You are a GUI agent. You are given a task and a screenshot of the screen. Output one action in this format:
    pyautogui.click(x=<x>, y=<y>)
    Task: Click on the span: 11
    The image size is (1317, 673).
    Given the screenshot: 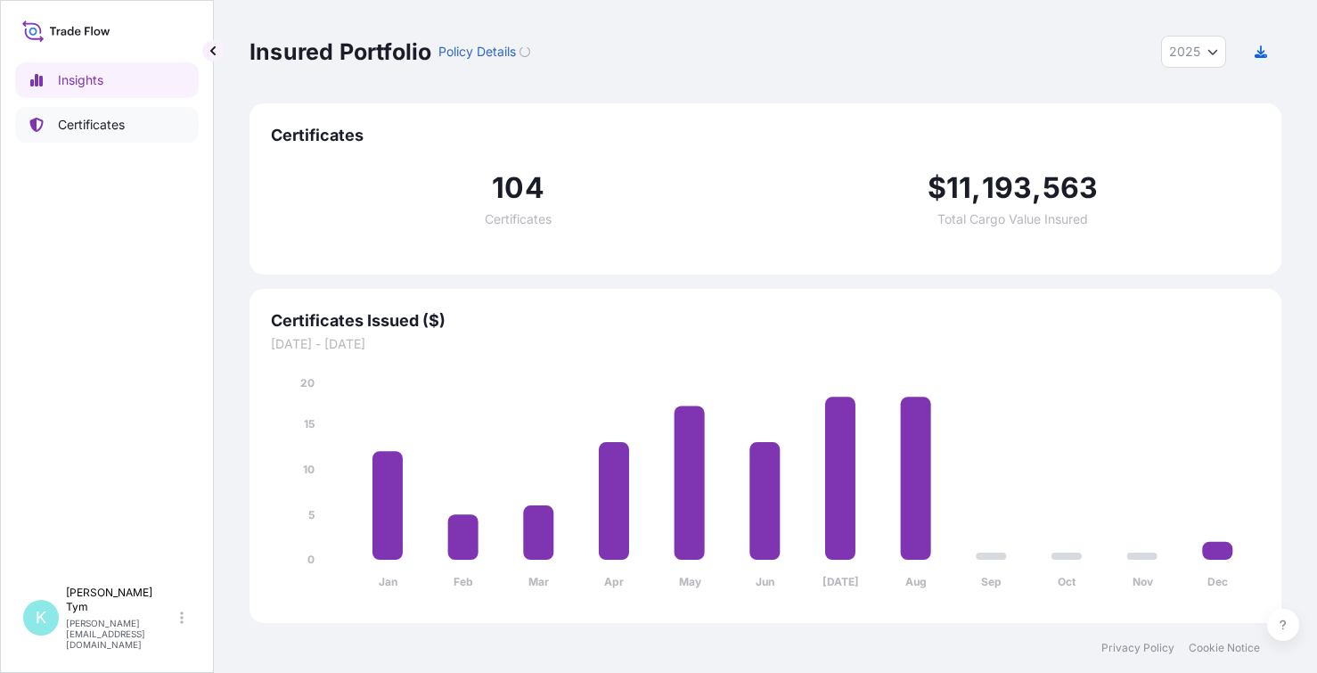 What is the action you would take?
    pyautogui.click(x=959, y=188)
    